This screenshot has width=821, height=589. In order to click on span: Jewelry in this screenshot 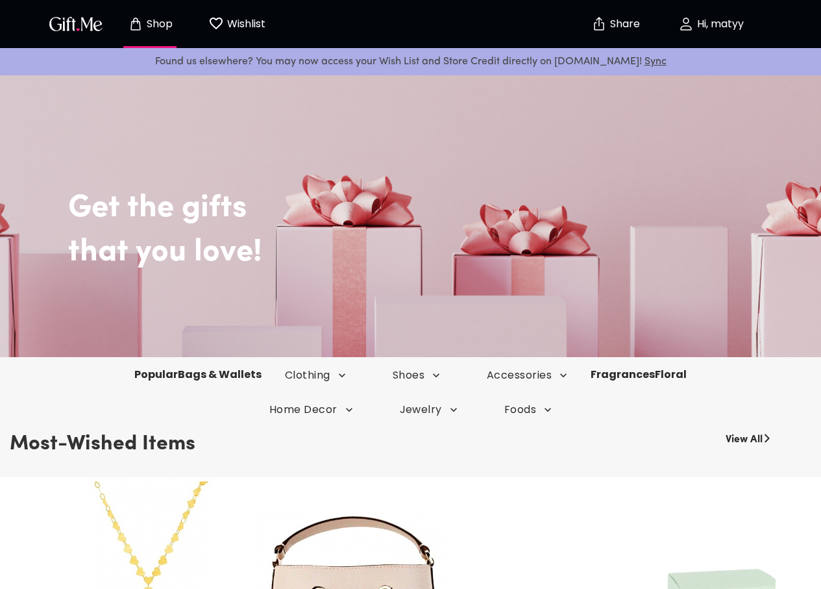, I will do `click(428, 410)`.